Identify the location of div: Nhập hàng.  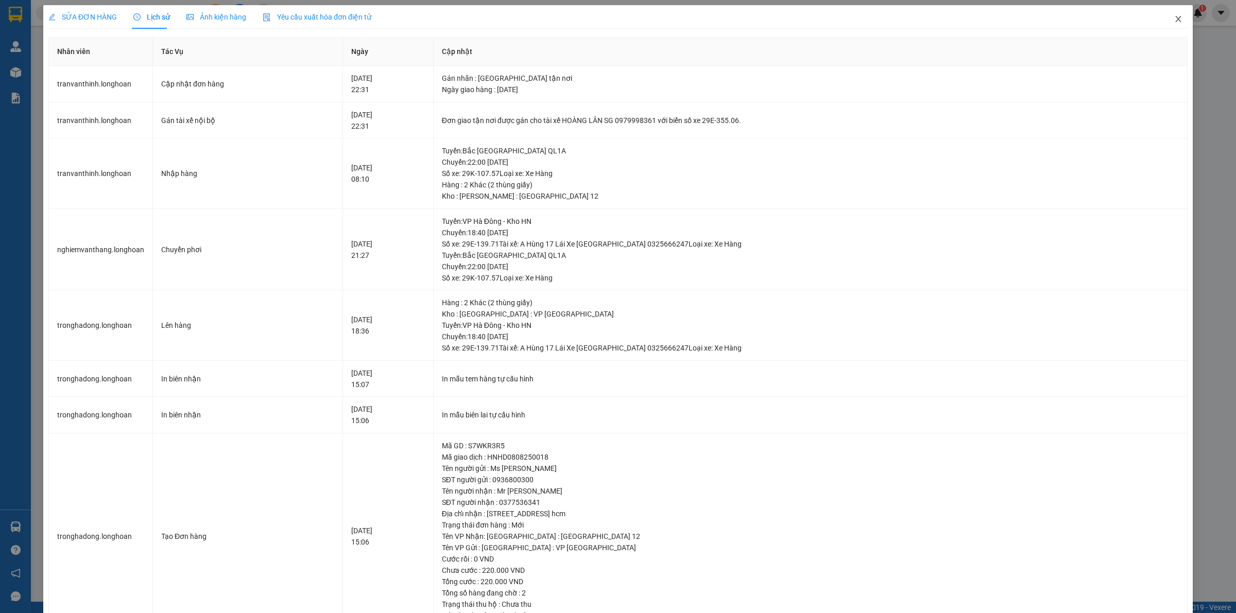
(248, 174).